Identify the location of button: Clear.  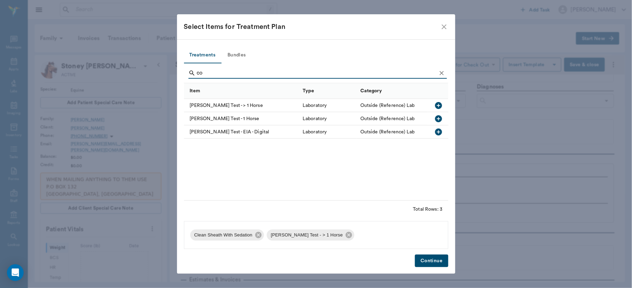
(442, 73).